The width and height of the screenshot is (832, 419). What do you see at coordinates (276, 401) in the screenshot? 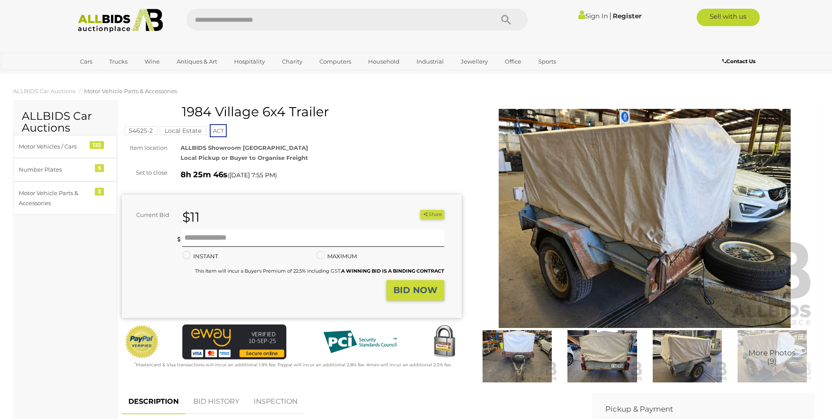
I see `a: INSPECTION` at bounding box center [276, 401].